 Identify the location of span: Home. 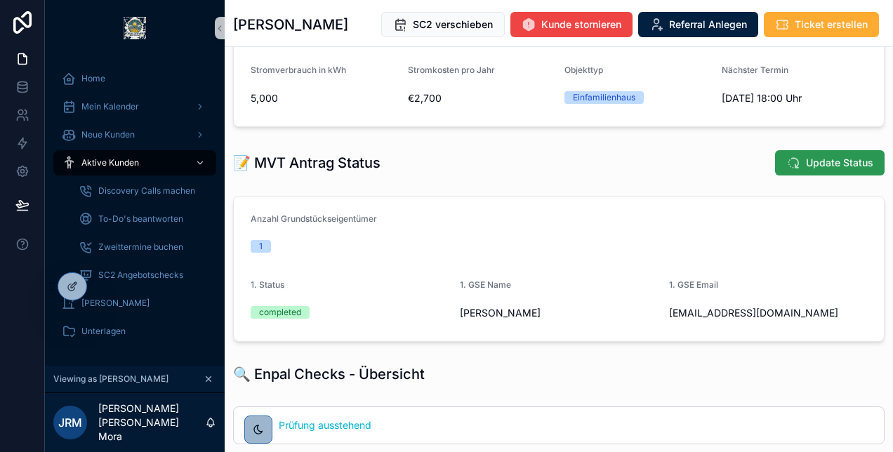
(93, 79).